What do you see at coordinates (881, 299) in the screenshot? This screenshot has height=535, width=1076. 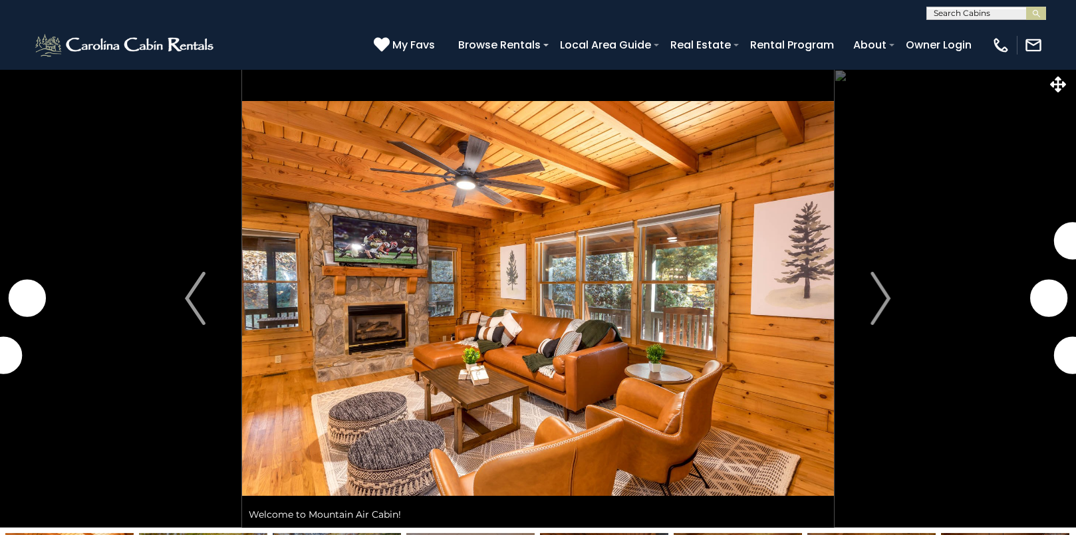 I see `button: Next` at bounding box center [881, 299].